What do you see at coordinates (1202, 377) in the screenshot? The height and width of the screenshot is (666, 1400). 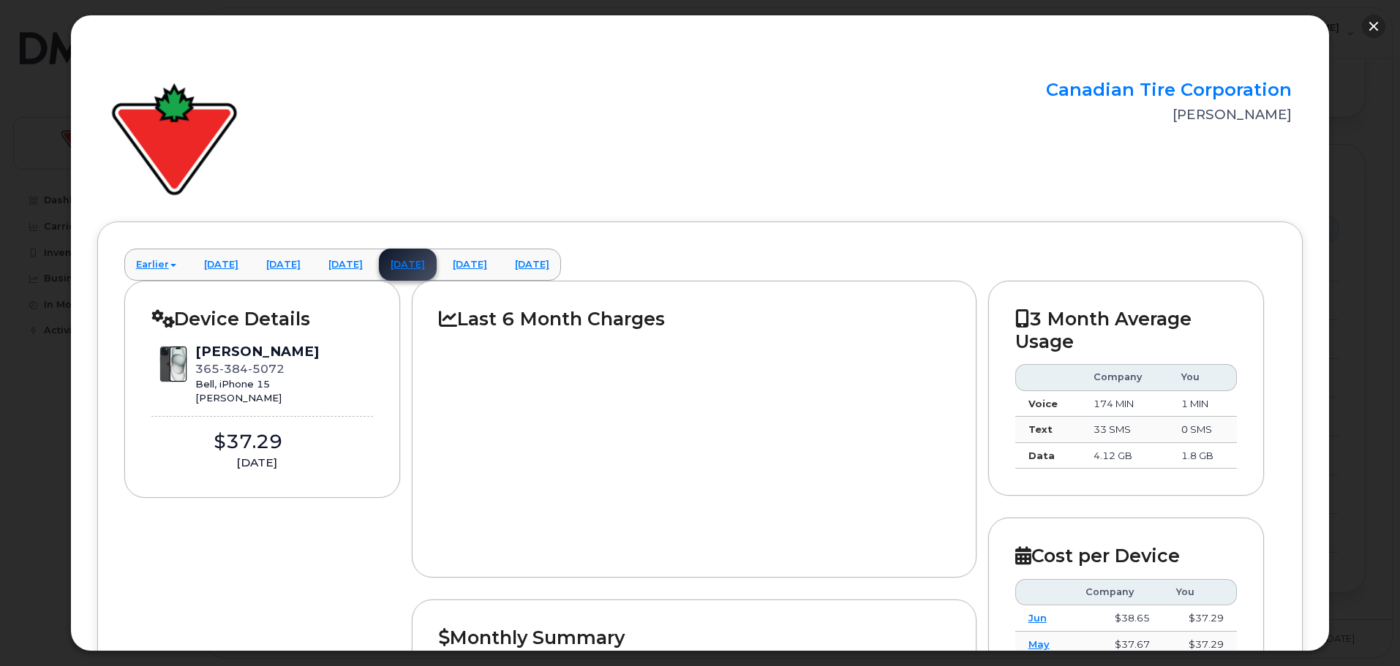 I see `th: You` at bounding box center [1202, 377].